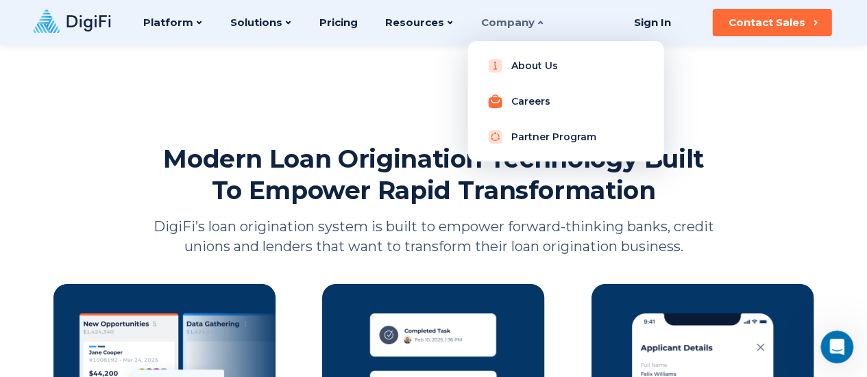 Image resolution: width=867 pixels, height=377 pixels. I want to click on button: Contact Sales, so click(771, 23).